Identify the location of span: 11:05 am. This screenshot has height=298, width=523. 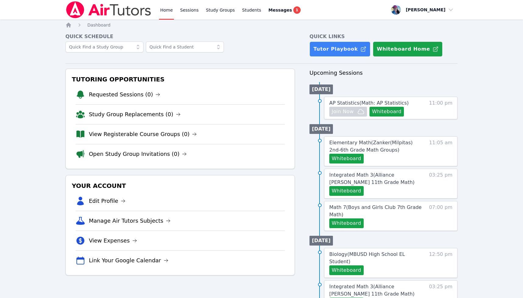
(441, 151).